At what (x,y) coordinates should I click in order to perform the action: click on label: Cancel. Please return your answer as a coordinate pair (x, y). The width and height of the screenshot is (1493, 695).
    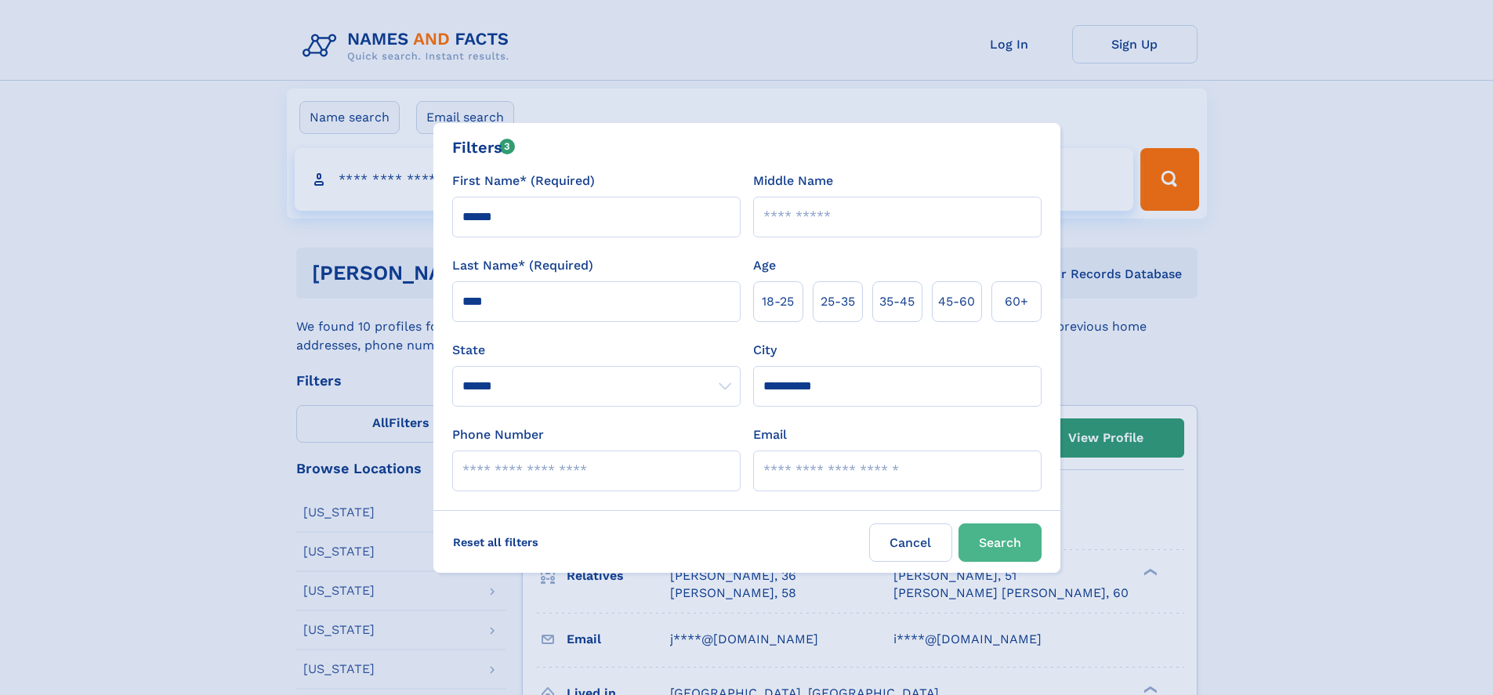
    Looking at the image, I should click on (911, 542).